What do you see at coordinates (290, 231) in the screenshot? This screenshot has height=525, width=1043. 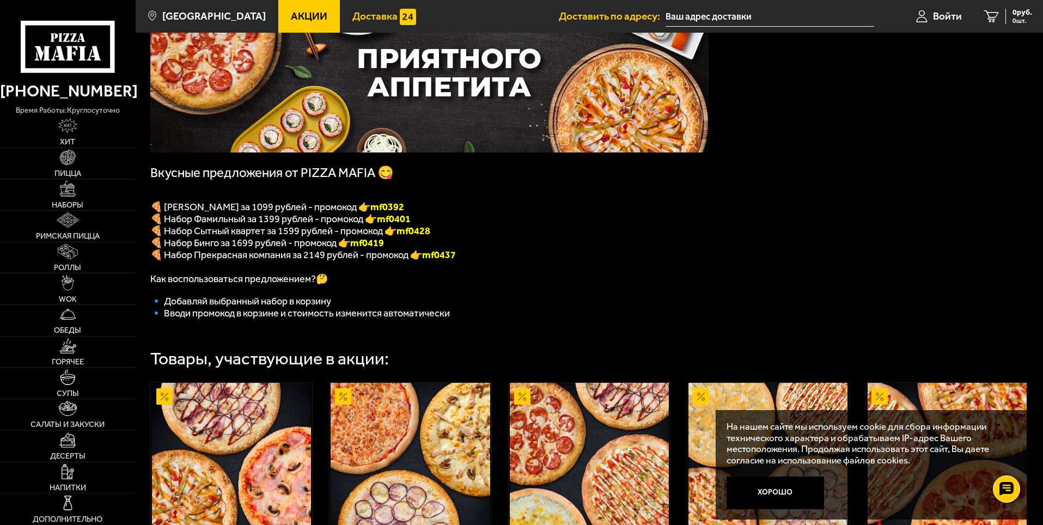 I see `span: 🍕 Набор Сытный квартет за 1599 рублей - промокод 👉` at bounding box center [290, 231].